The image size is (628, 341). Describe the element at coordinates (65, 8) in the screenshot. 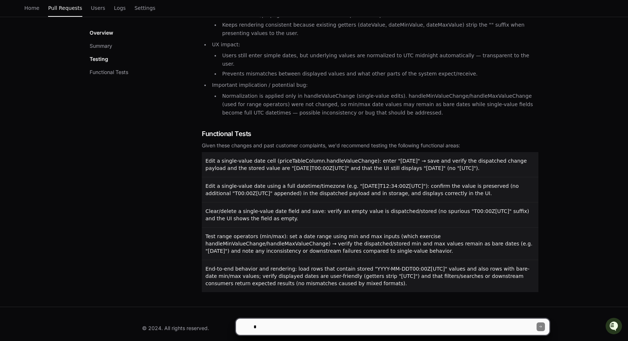

I see `span: Pull Requests` at that location.